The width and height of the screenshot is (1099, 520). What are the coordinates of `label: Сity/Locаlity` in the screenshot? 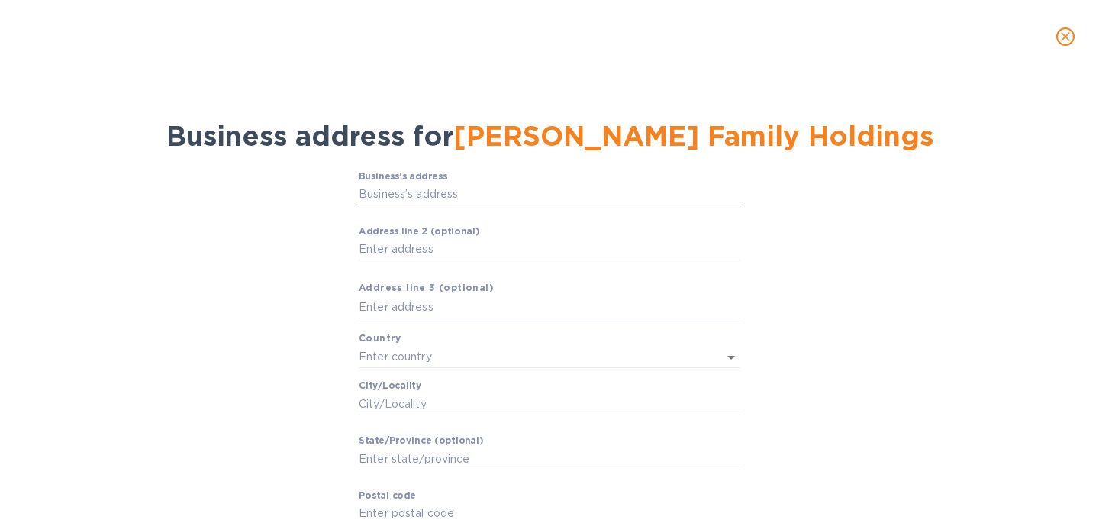 It's located at (390, 386).